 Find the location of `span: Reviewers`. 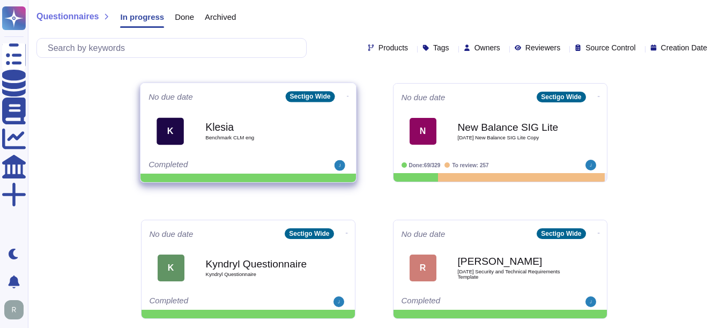

span: Reviewers is located at coordinates (542, 48).